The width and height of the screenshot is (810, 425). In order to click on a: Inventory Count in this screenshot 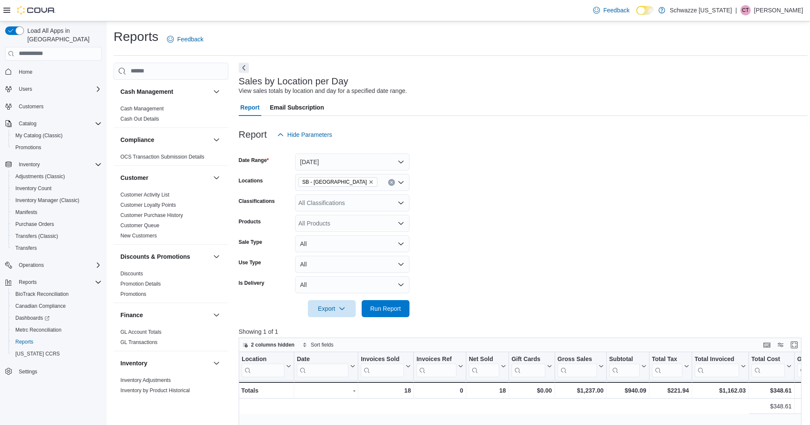, I will do `click(33, 189)`.